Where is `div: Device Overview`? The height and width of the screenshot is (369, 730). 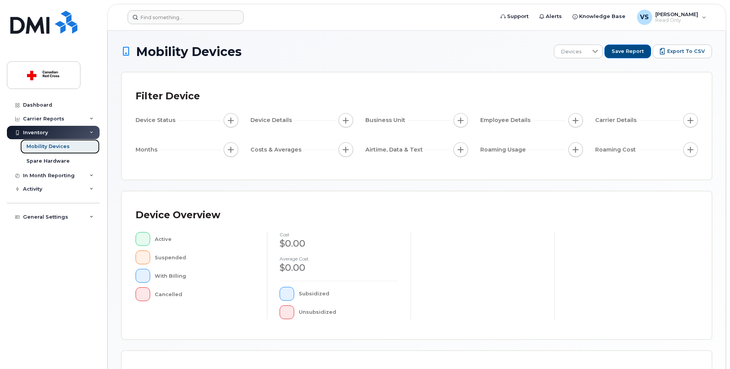 div: Device Overview is located at coordinates (178, 215).